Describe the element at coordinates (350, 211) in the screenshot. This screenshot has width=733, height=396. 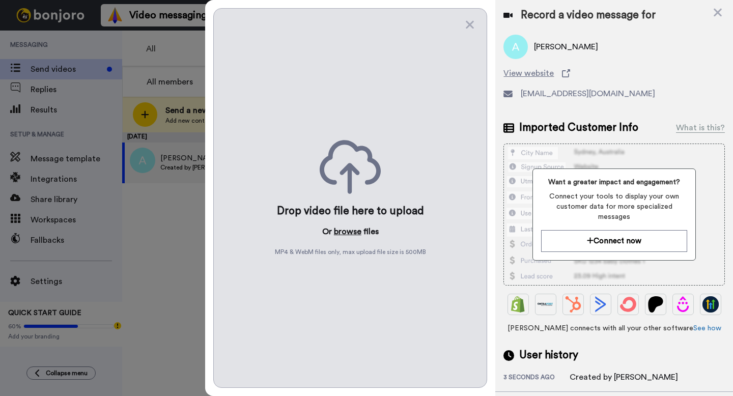
I see `div: Drop video file here to upload` at that location.